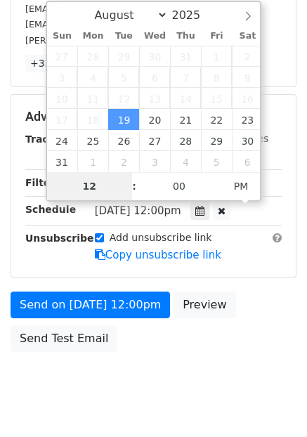 The image size is (307, 437). What do you see at coordinates (155, 98) in the screenshot?
I see `span: August 13, 2025` at bounding box center [155, 98].